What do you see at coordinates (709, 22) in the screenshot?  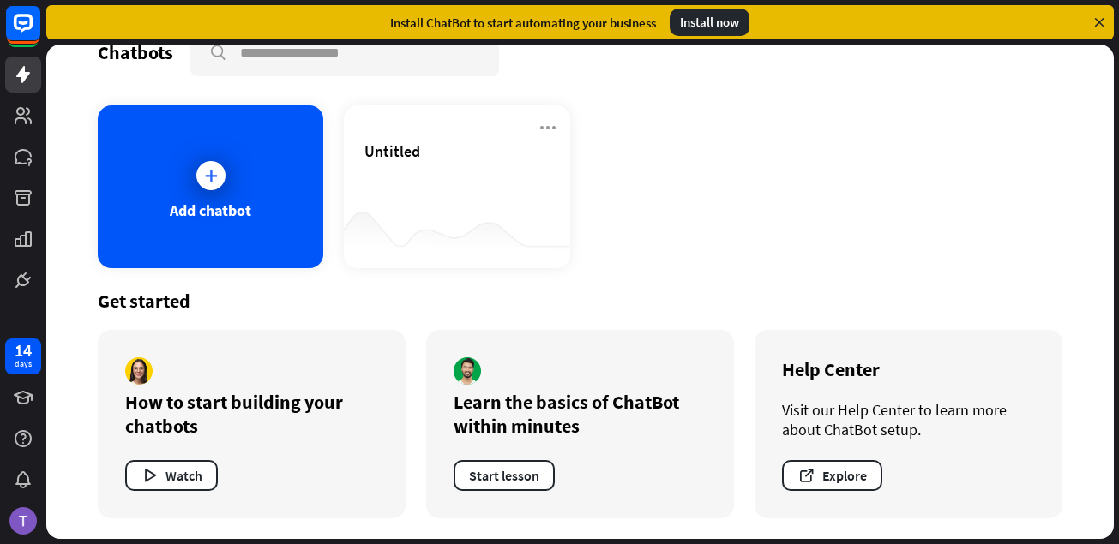 I see `div: Install now` at bounding box center [709, 22].